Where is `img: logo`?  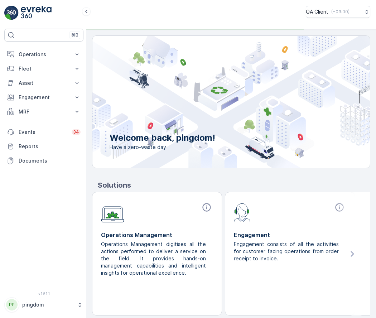 img: logo is located at coordinates (11, 13).